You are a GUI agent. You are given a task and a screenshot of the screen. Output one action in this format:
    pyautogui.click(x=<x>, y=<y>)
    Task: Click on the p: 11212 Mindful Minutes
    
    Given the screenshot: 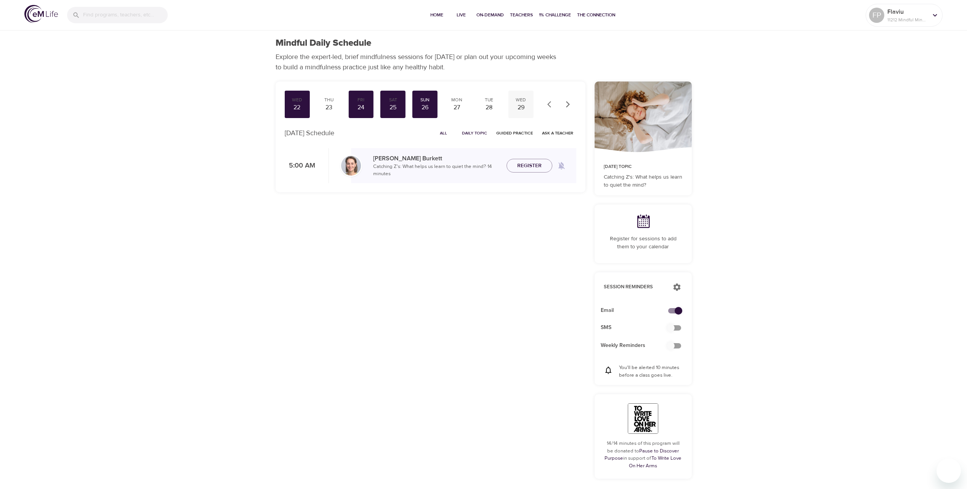 What is the action you would take?
    pyautogui.click(x=907, y=20)
    